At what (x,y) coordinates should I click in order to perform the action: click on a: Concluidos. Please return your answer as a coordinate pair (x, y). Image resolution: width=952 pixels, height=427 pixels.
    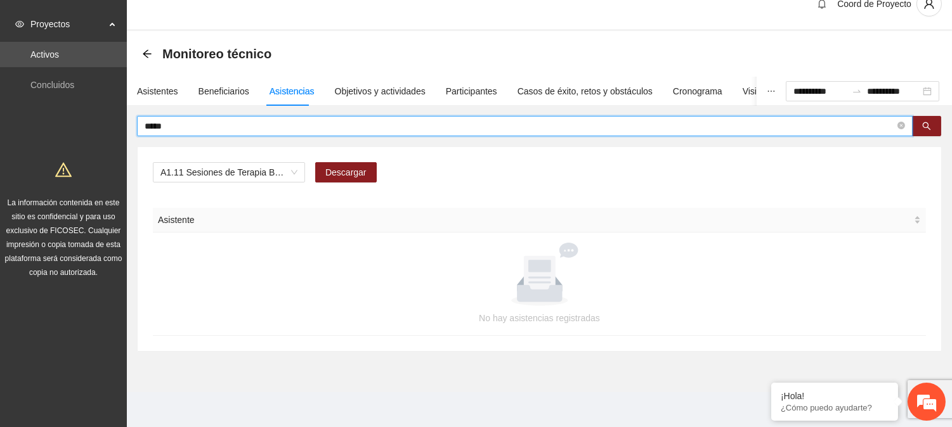
    Looking at the image, I should click on (52, 85).